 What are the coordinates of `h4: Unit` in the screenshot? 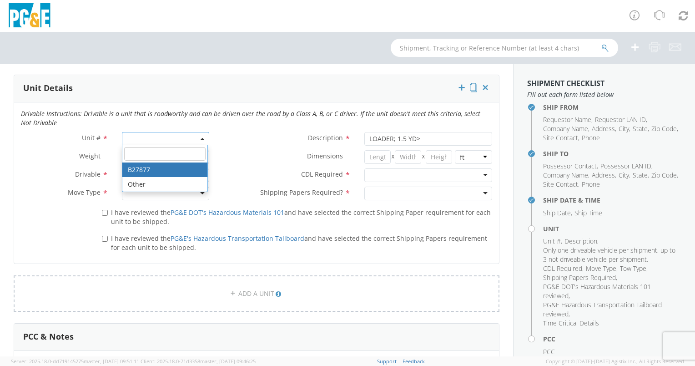 It's located at (613, 228).